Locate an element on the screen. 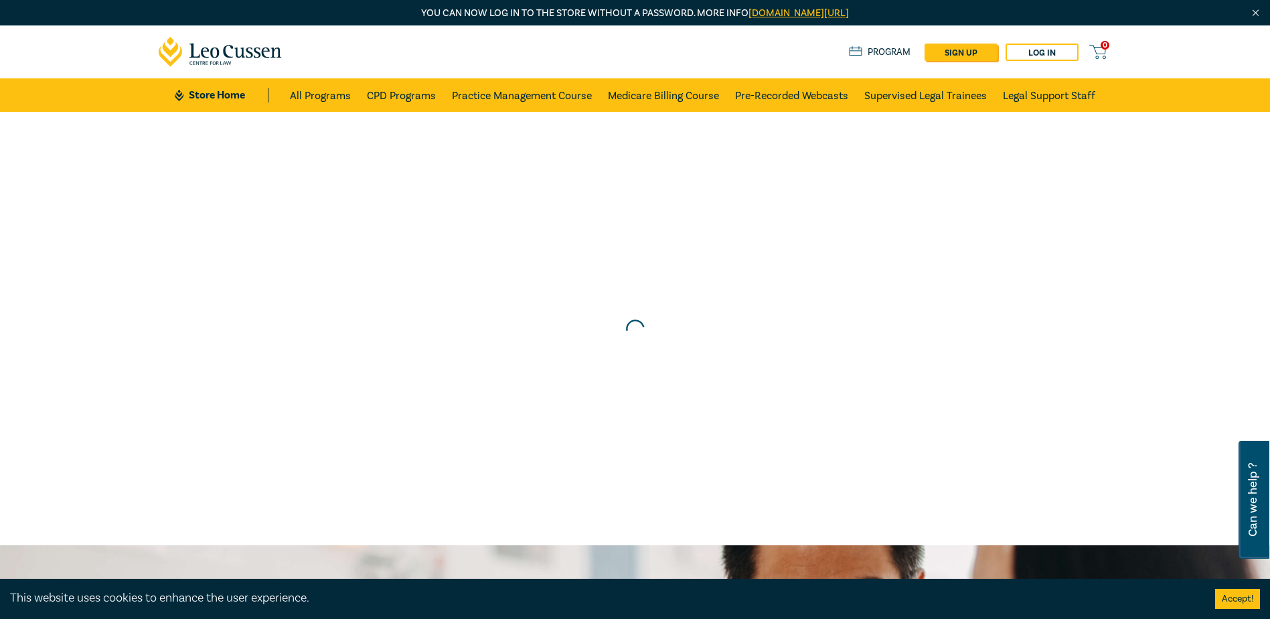 This screenshot has height=619, width=1270. a: Practice Management Course is located at coordinates (522, 95).